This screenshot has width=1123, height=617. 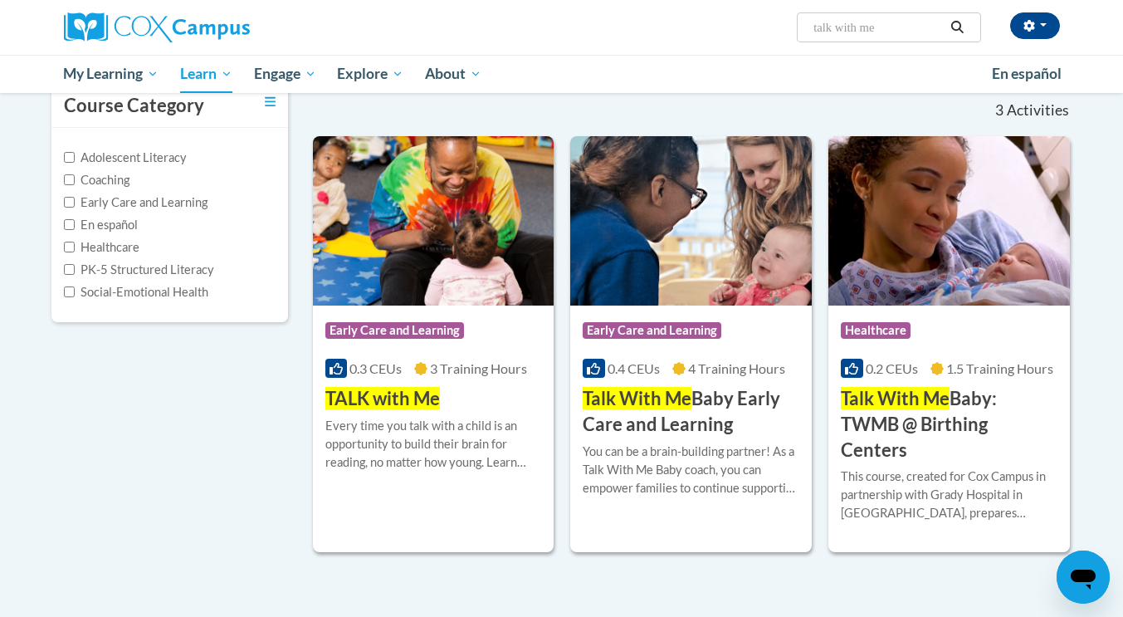 What do you see at coordinates (370, 74) in the screenshot?
I see `a: Explore` at bounding box center [370, 74].